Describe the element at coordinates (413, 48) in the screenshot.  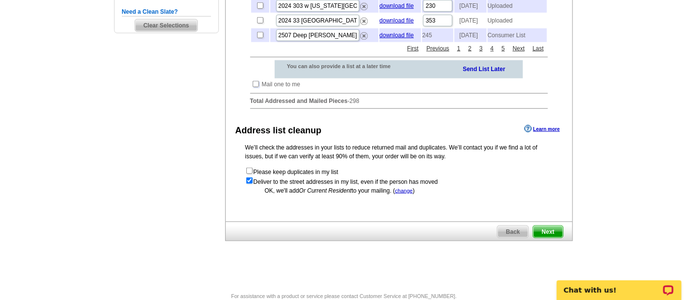
I see `a: First` at that location.